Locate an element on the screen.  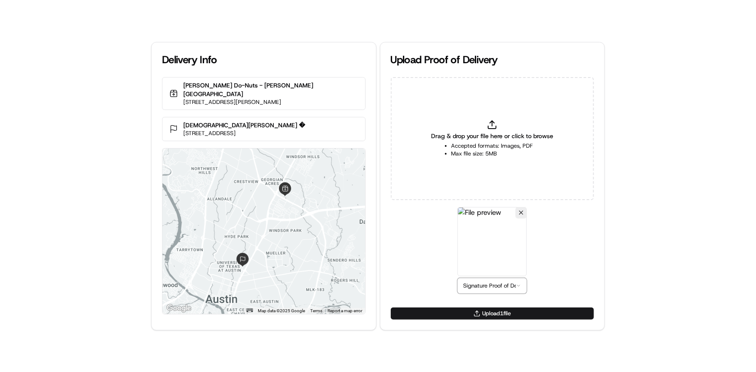
li: Max file size: 5MB is located at coordinates (492, 154).